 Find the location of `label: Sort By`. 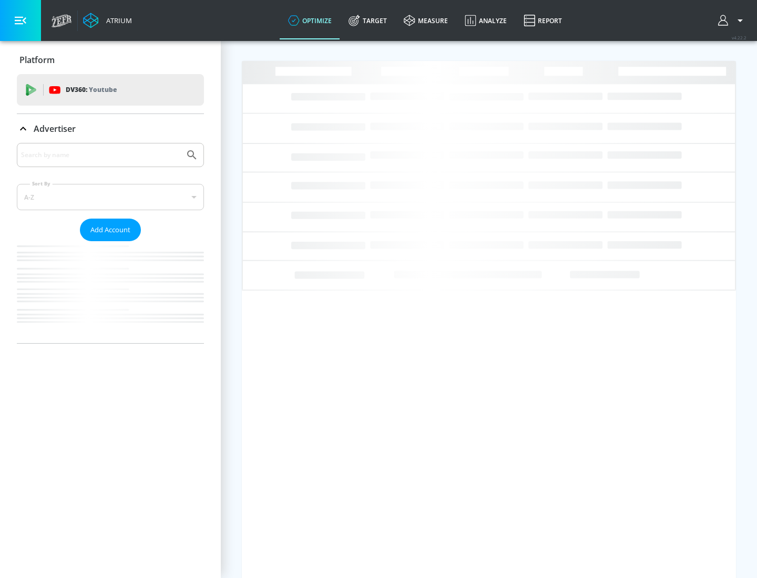

label: Sort By is located at coordinates (41, 183).